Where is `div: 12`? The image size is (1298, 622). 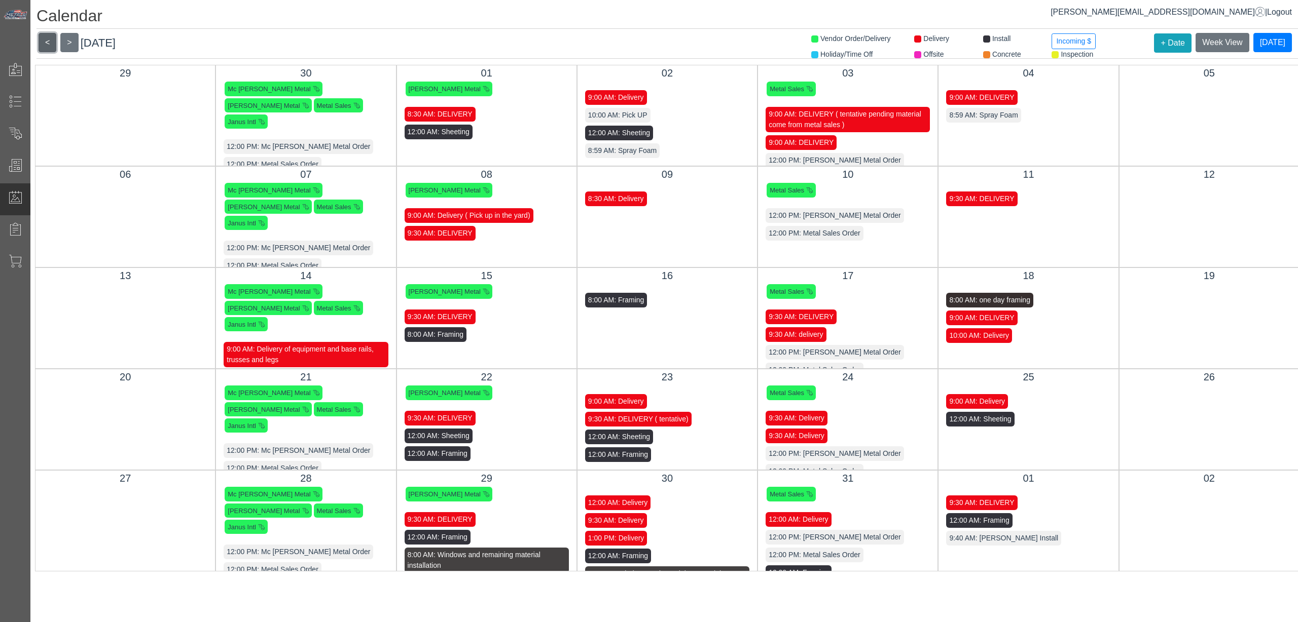 div: 12 is located at coordinates (1209, 174).